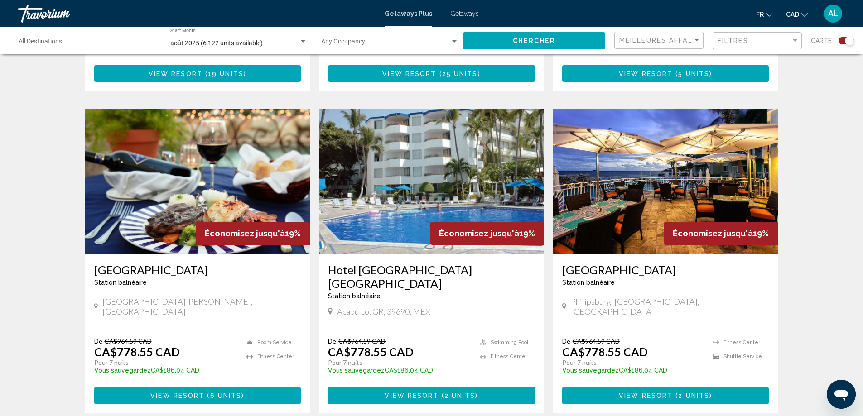 This screenshot has width=863, height=416. What do you see at coordinates (198, 182) in the screenshot?
I see `img: ii_lgf4.jpg` at bounding box center [198, 182].